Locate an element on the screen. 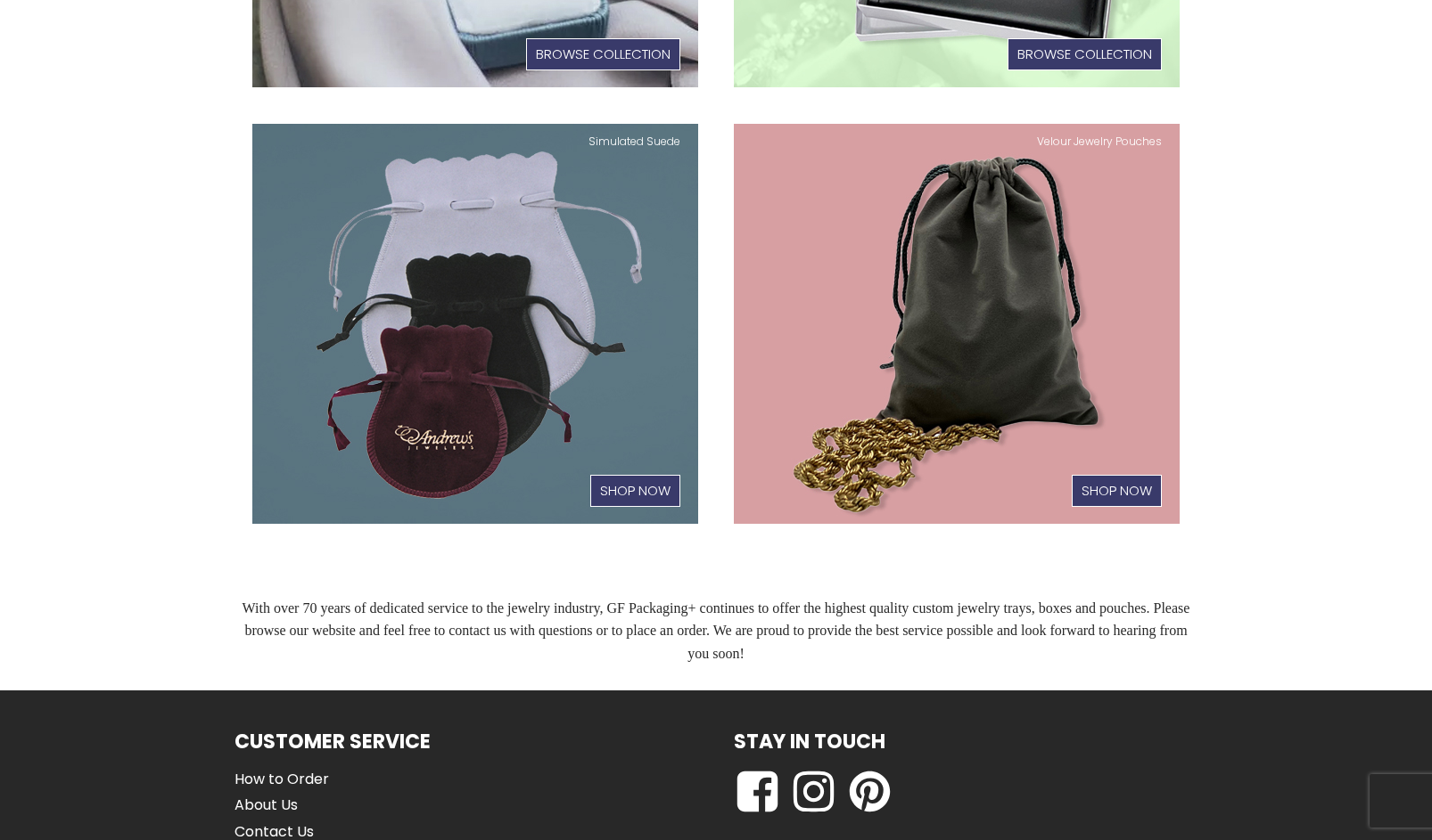  a: How to Order is located at coordinates (303, 780).